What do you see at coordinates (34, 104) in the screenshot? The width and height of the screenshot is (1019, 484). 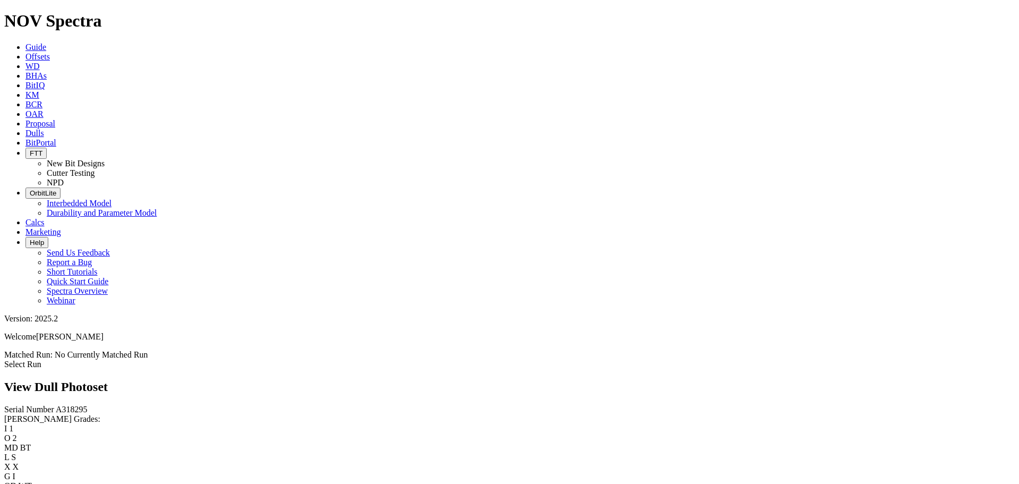 I see `span: BCR` at bounding box center [34, 104].